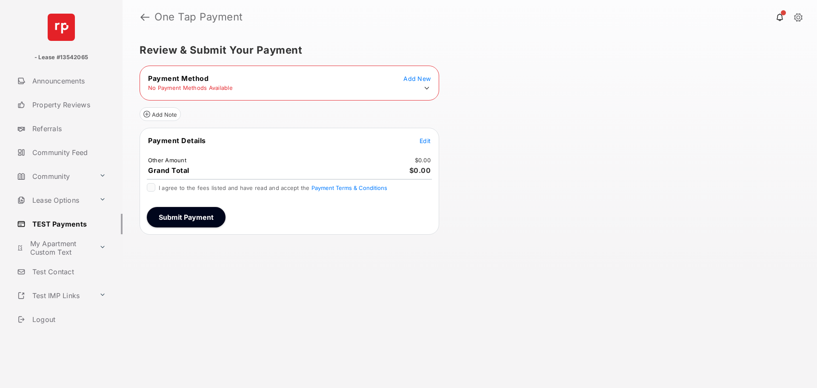 This screenshot has height=388, width=817. Describe the element at coordinates (68, 224) in the screenshot. I see `a: TEST Payments` at that location.